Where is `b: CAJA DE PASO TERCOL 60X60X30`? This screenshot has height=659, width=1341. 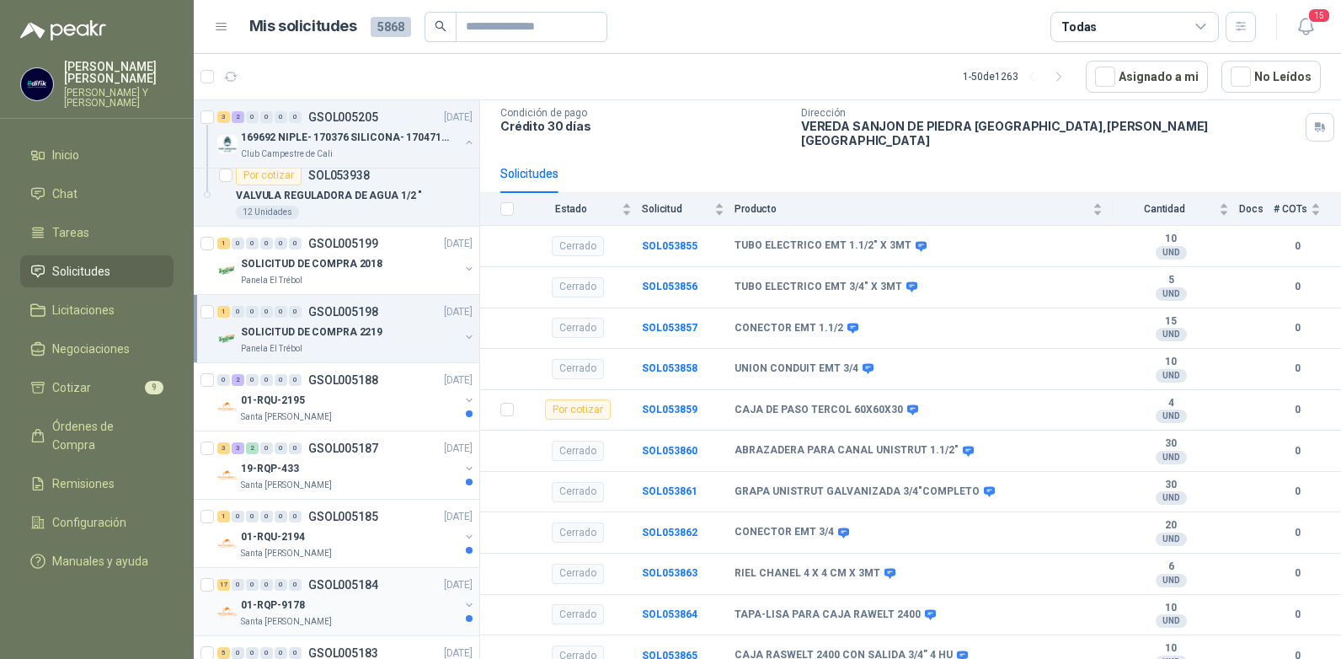
b: CAJA DE PASO TERCOL 60X60X30 is located at coordinates (819, 410).